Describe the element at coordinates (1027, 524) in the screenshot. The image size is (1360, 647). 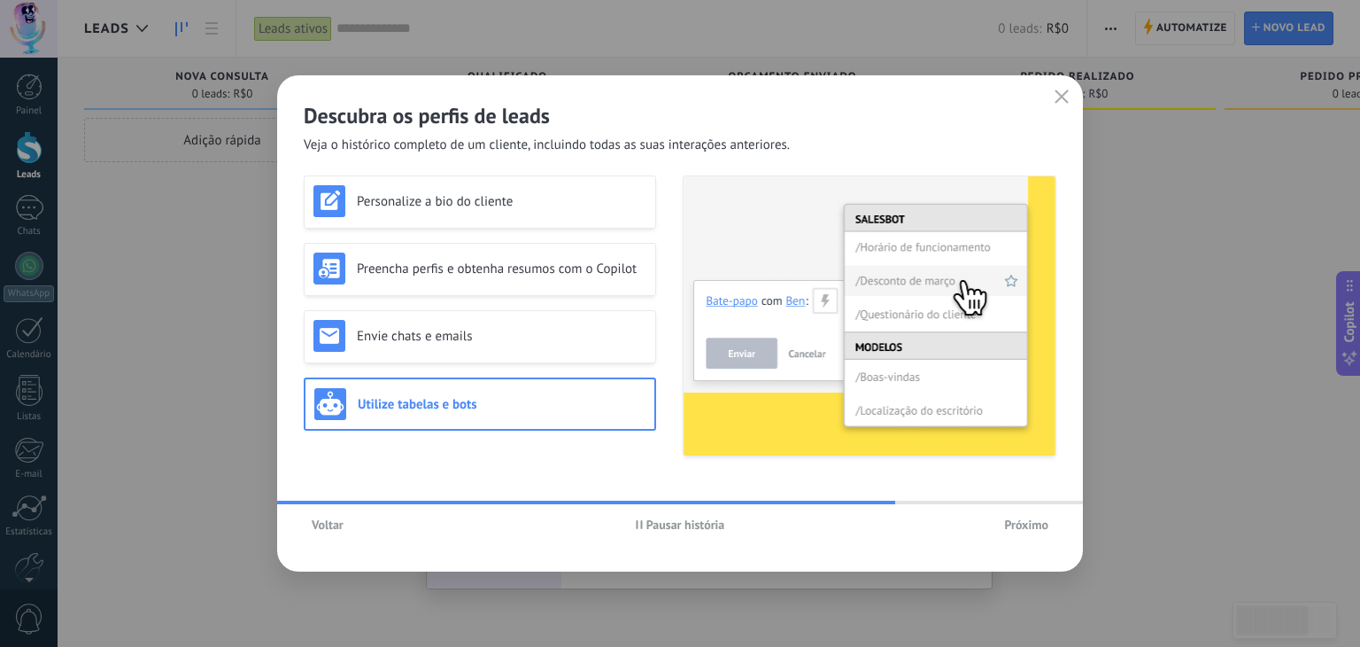
I see `span: Próximo` at that location.